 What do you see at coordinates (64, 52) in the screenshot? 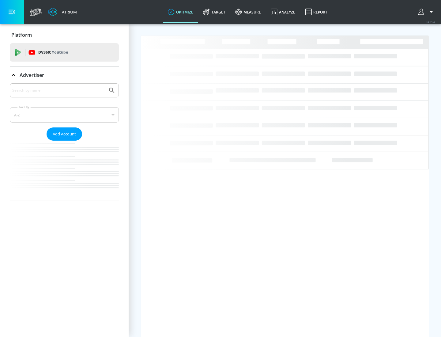
I see `div: DV360: Youtube` at bounding box center [64, 52].